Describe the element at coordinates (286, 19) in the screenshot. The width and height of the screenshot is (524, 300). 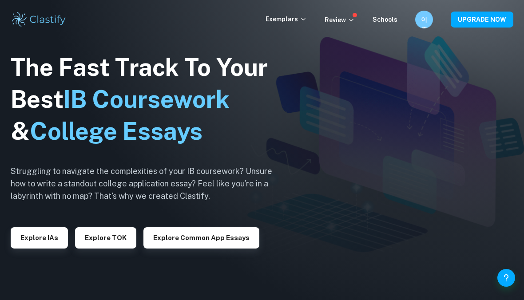
I see `p: Exemplars` at that location.